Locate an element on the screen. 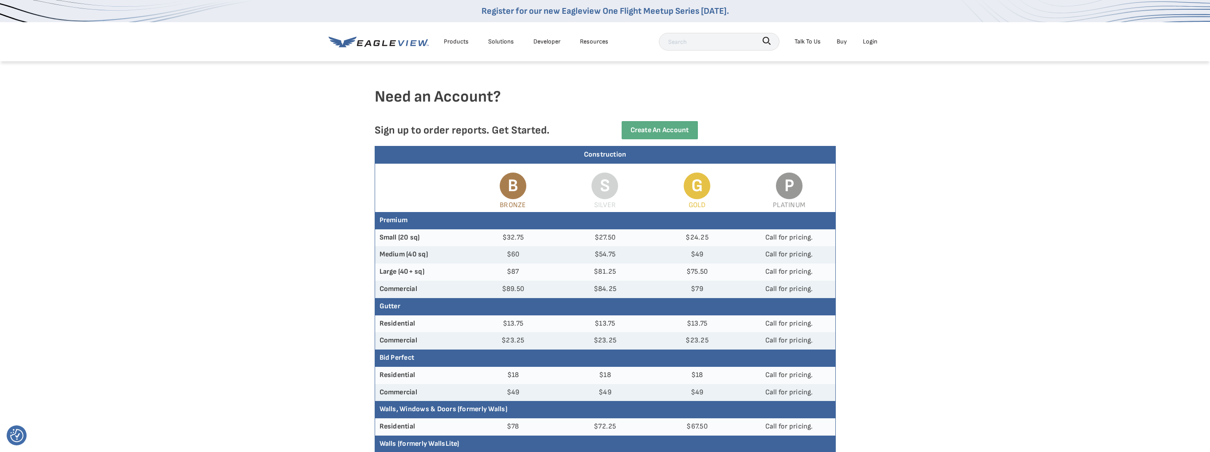 This screenshot has height=452, width=1210. span: B is located at coordinates (513, 186).